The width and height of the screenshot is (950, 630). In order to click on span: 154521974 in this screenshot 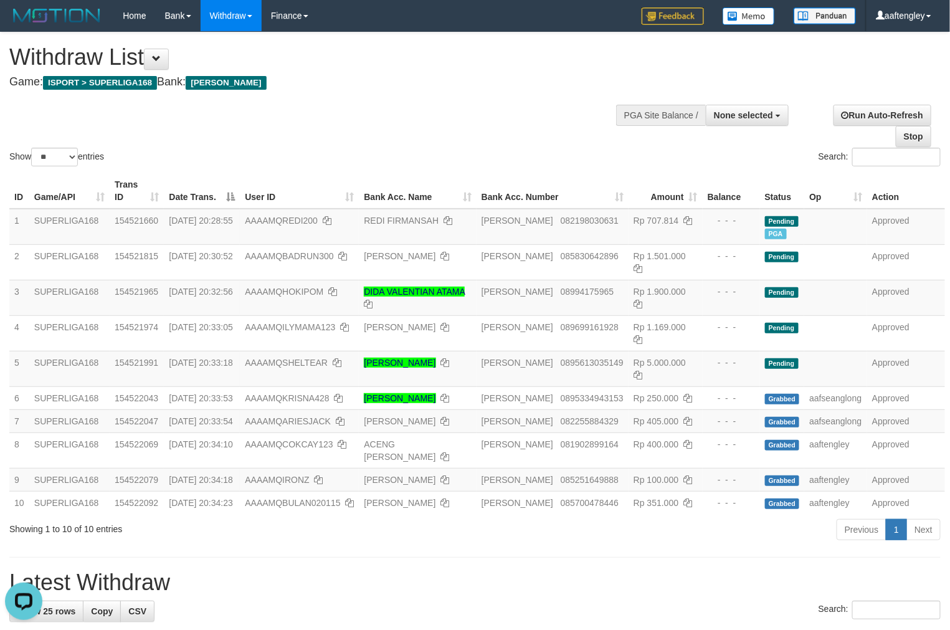, I will do `click(136, 327)`.